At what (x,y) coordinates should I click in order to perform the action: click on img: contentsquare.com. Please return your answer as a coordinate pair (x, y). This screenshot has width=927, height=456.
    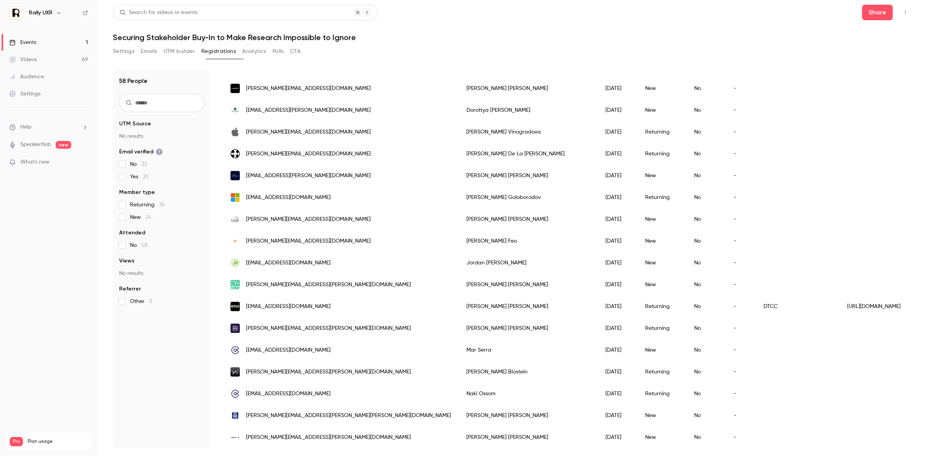
    Looking at the image, I should click on (235, 394).